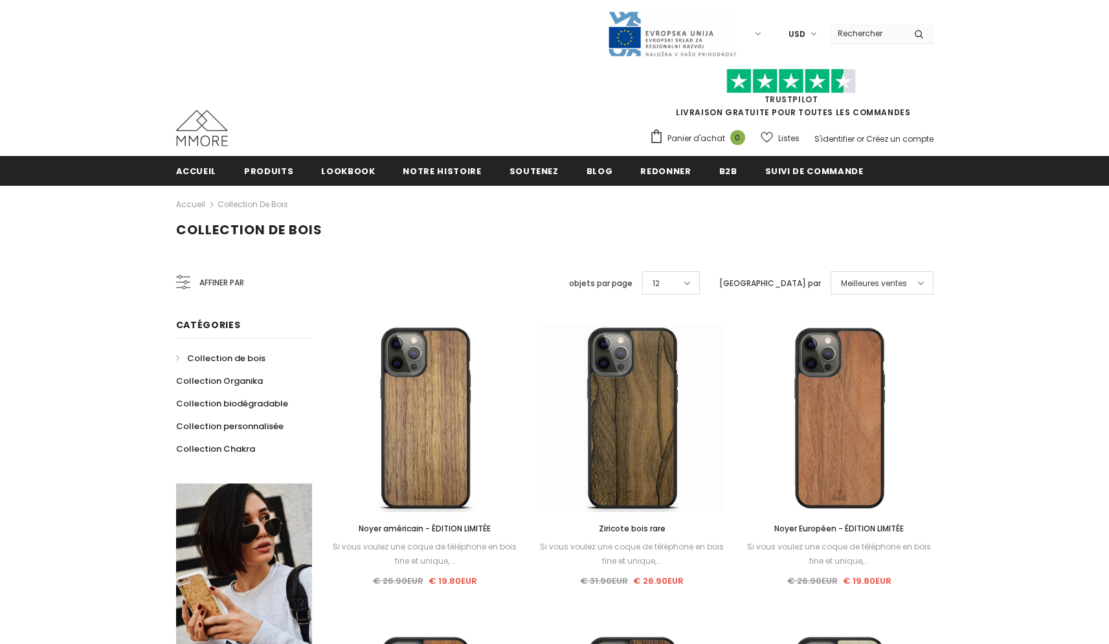 This screenshot has height=644, width=1109. Describe the element at coordinates (632, 528) in the screenshot. I see `span: Ziricote bois rare` at that location.